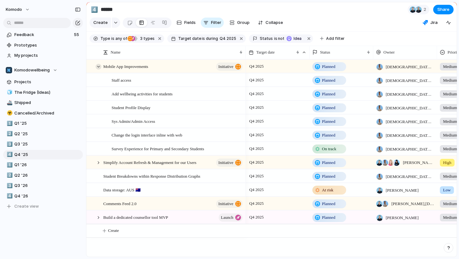 The width and height of the screenshot is (459, 259). Describe the element at coordinates (14, 10) in the screenshot. I see `span: Komodo` at that location.